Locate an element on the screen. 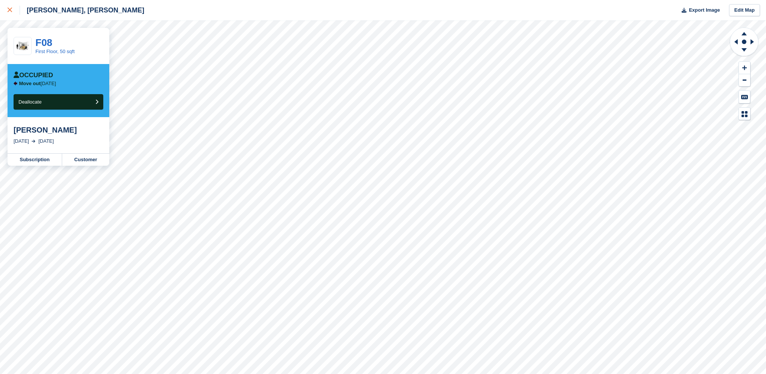 The width and height of the screenshot is (766, 374). a: First Floor, 50 sqft is located at coordinates (55, 51).